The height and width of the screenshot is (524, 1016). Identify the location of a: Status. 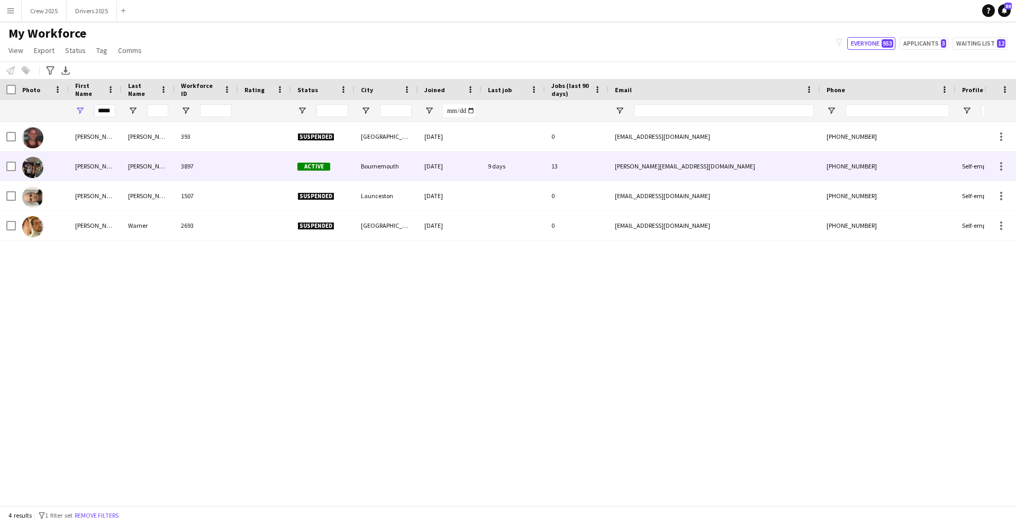
(75, 50).